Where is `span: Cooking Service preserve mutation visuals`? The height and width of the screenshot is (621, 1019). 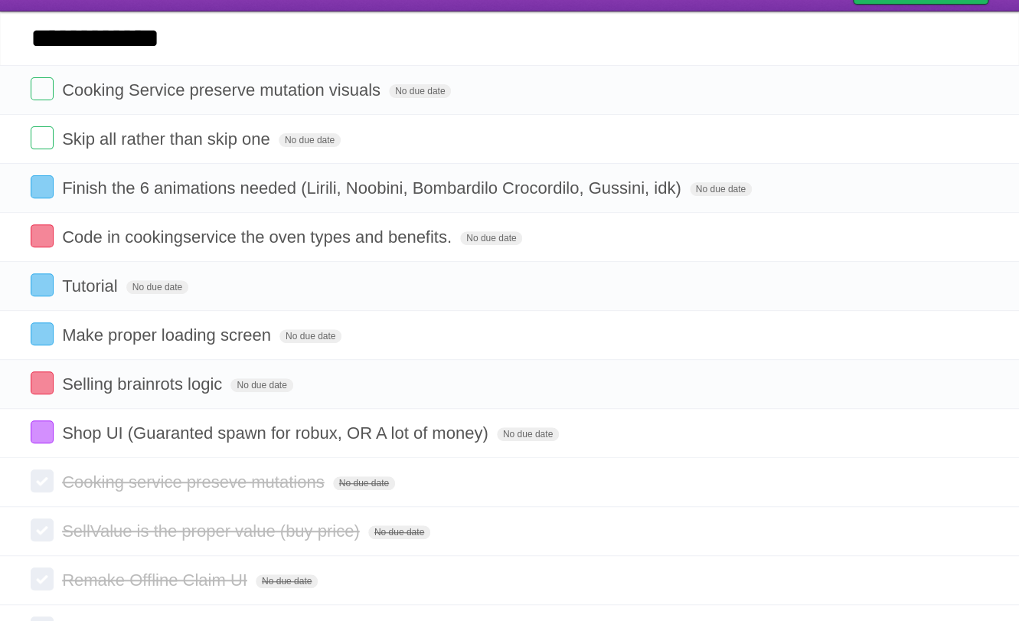 span: Cooking Service preserve mutation visuals is located at coordinates (223, 90).